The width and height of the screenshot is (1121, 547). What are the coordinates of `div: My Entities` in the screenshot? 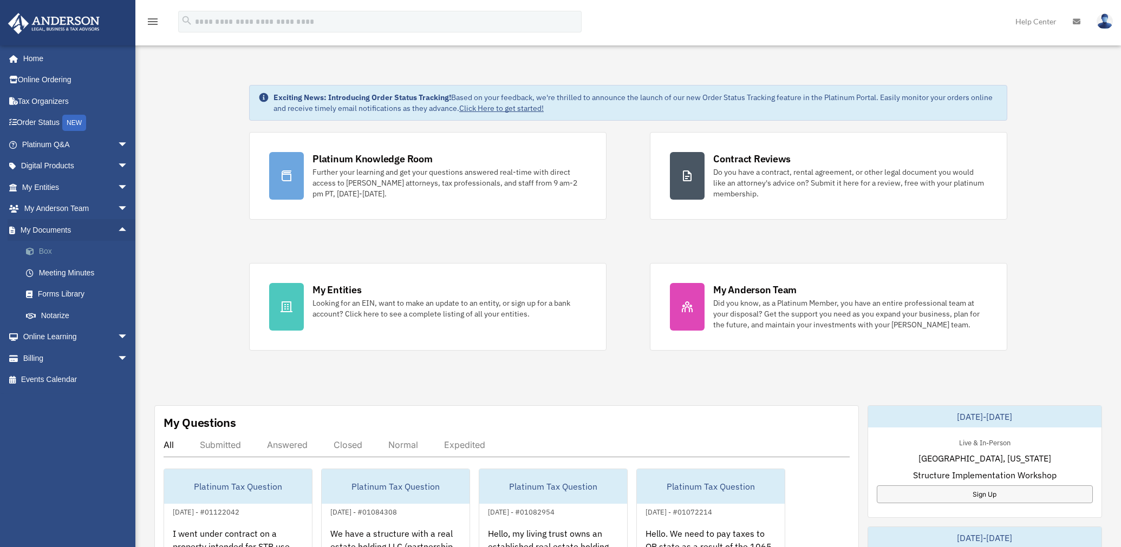 It's located at (337, 290).